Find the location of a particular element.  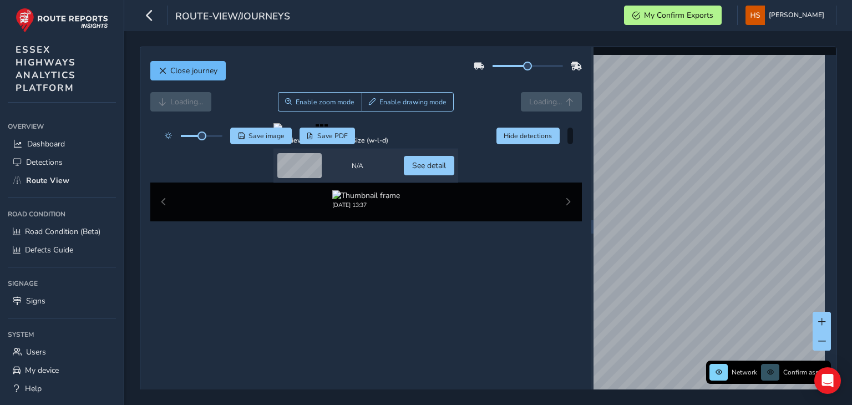

a: Detections is located at coordinates (62, 162).